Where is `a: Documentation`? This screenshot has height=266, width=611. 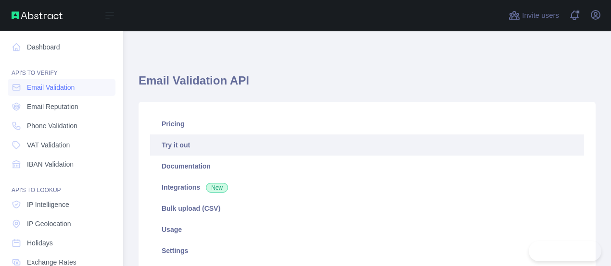 a: Documentation is located at coordinates (367, 166).